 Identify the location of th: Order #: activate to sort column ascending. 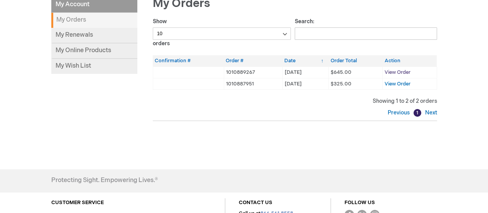
(253, 61).